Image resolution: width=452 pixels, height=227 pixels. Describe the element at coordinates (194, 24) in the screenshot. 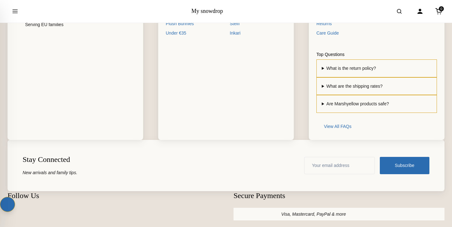

I see `a: Plush Bunnies` at that location.